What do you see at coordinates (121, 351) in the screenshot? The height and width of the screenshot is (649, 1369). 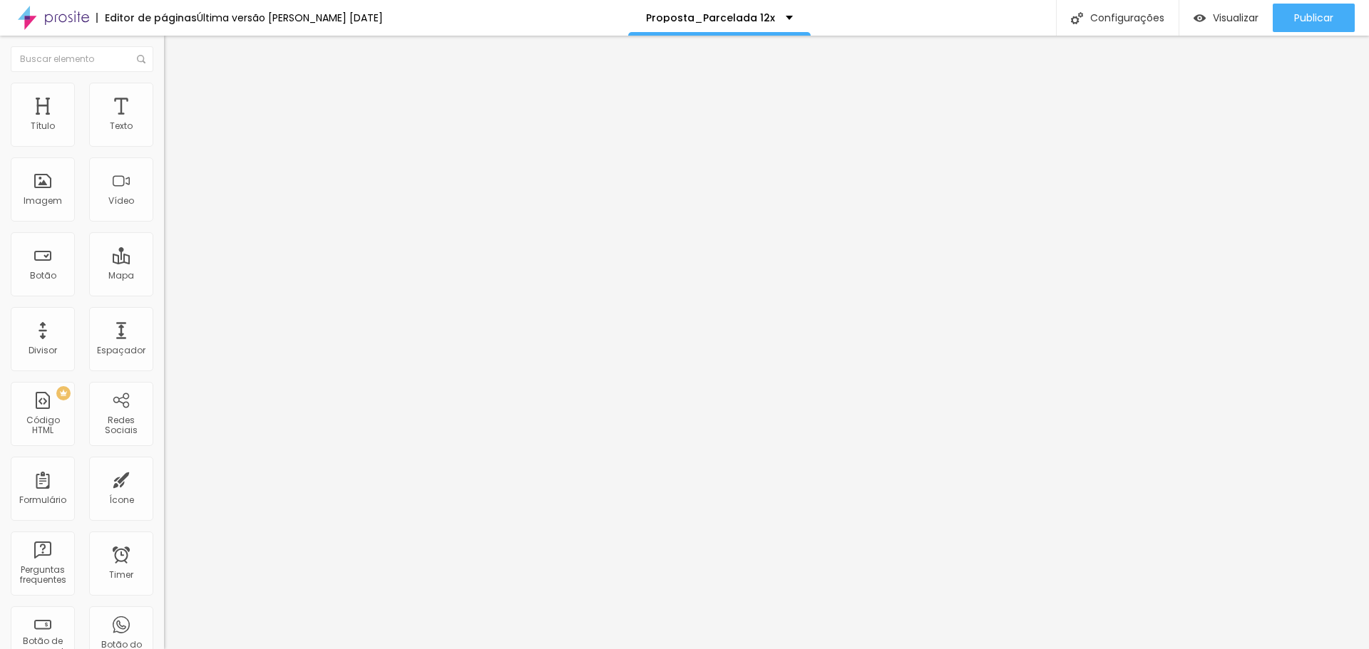 I see `div: Espaçador` at bounding box center [121, 351].